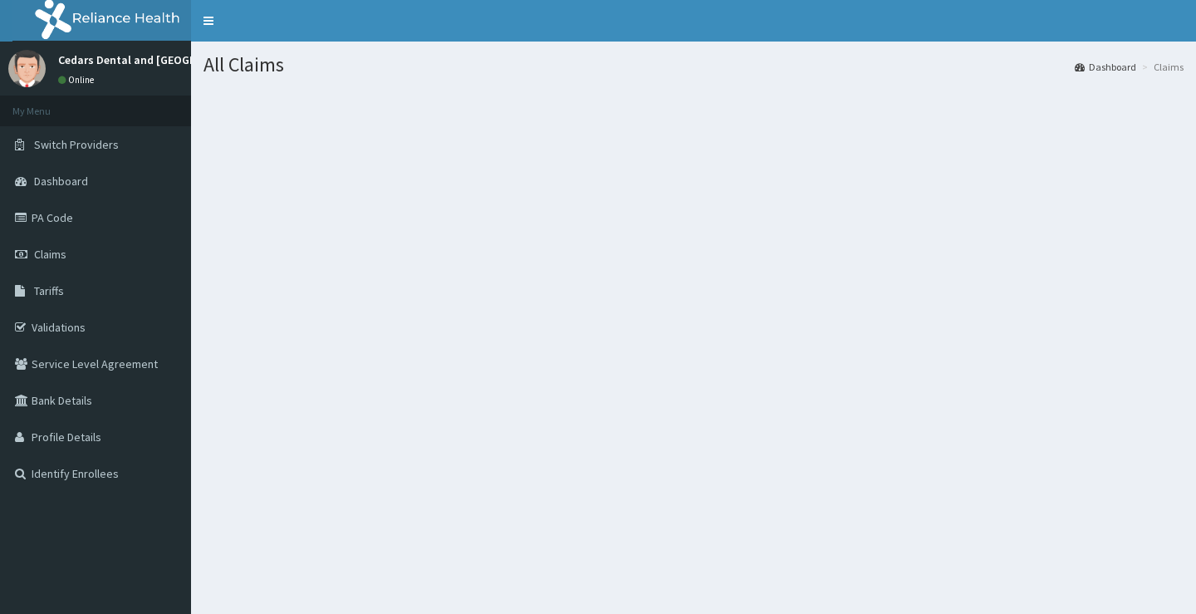 This screenshot has height=614, width=1196. Describe the element at coordinates (50, 254) in the screenshot. I see `span: Claims` at that location.